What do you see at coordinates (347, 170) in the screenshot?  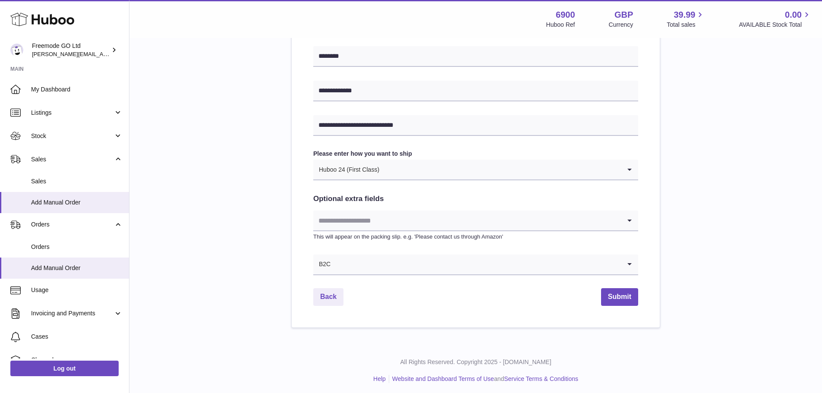 I see `span: Huboo 24 (First Class)` at bounding box center [347, 170].